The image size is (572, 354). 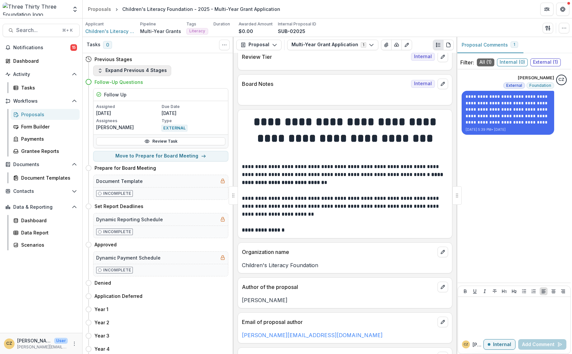 What do you see at coordinates (475, 291) in the screenshot?
I see `button: Underline` at bounding box center [475, 291].